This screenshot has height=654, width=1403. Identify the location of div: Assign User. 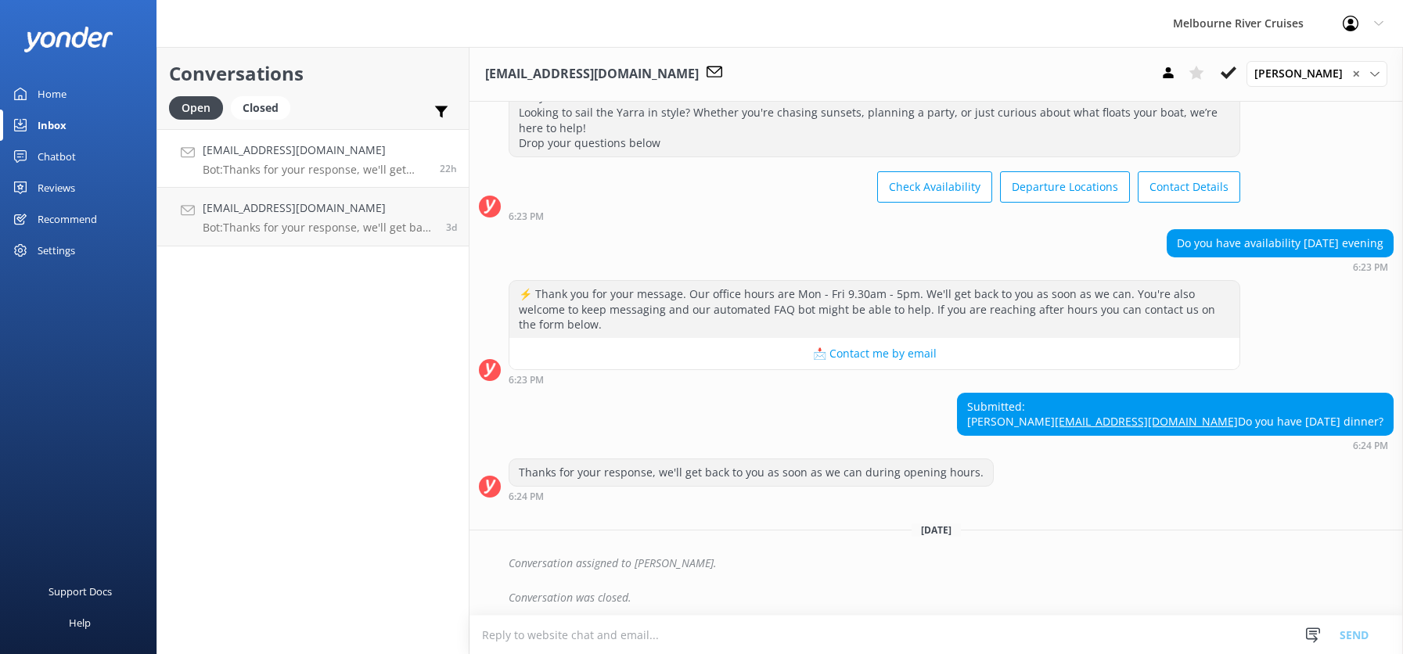
(1317, 74).